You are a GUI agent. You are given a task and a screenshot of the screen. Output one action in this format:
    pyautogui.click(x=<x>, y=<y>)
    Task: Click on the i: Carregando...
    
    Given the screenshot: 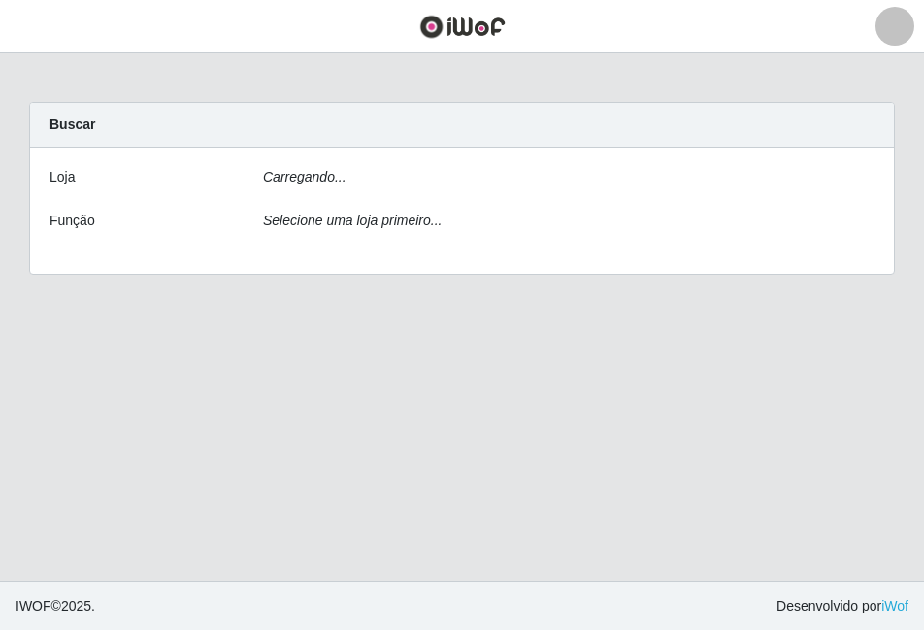 What is the action you would take?
    pyautogui.click(x=305, y=177)
    